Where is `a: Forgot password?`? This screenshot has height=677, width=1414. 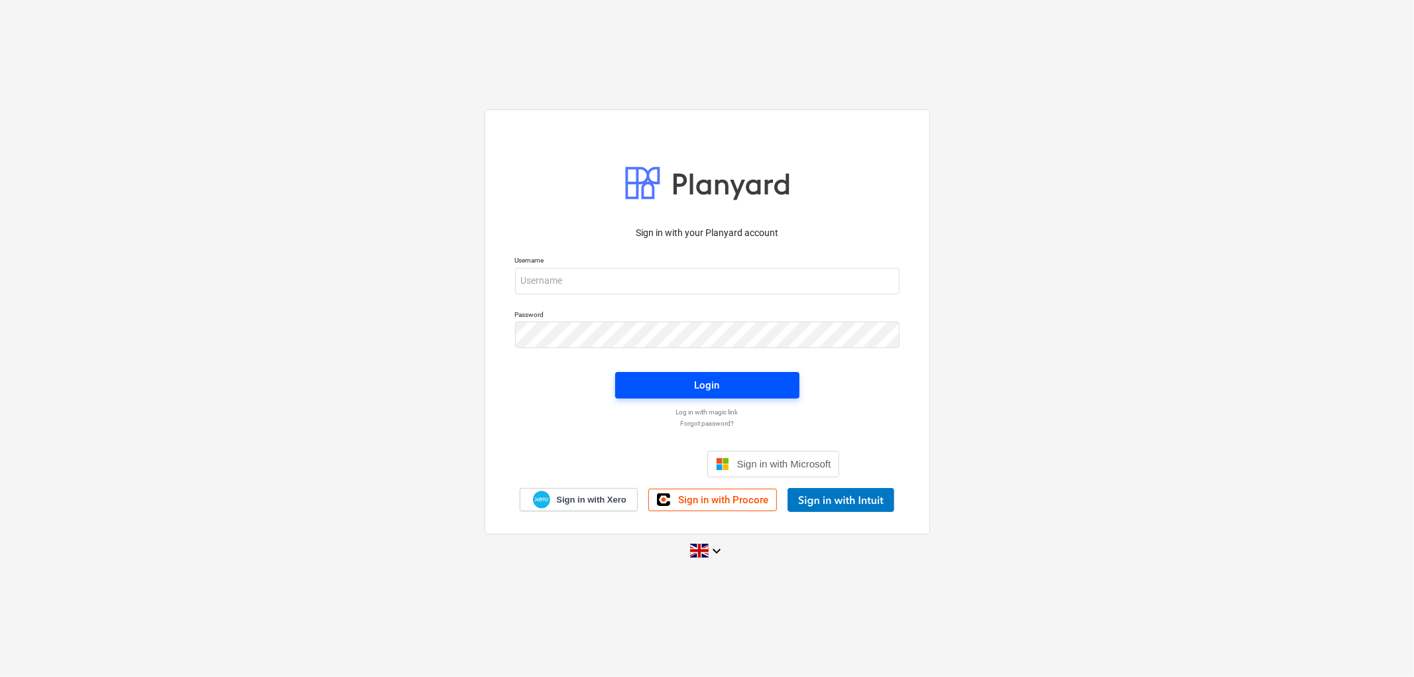
a: Forgot password? is located at coordinates (707, 423).